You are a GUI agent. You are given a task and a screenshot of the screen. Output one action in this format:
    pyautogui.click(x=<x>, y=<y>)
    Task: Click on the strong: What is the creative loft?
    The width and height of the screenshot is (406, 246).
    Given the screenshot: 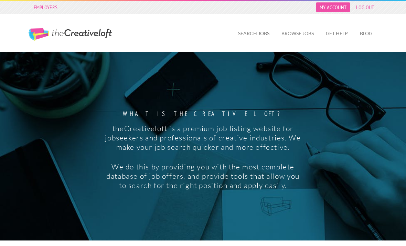 What is the action you would take?
    pyautogui.click(x=203, y=114)
    